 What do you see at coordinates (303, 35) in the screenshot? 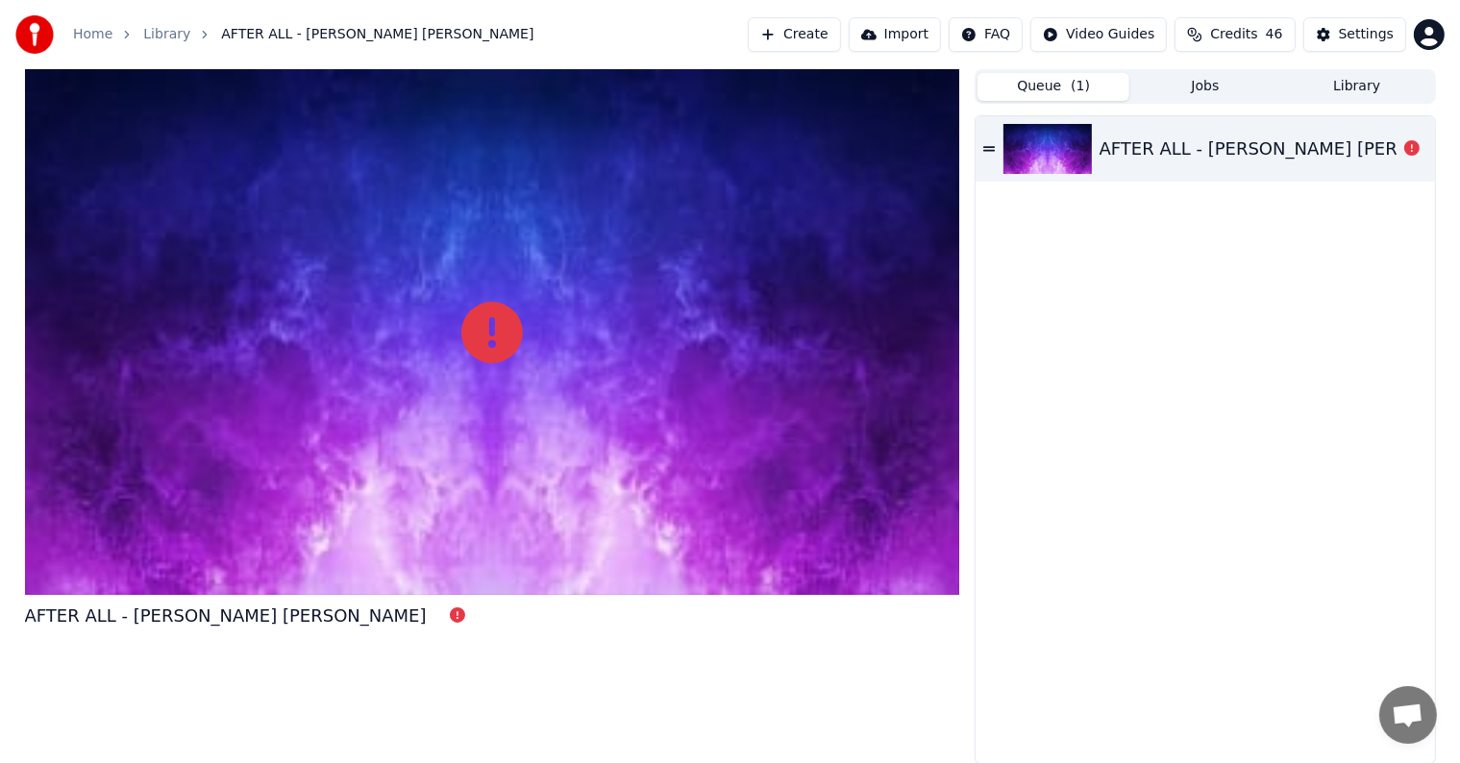
I see `nav: breadcrumb` at bounding box center [303, 35].